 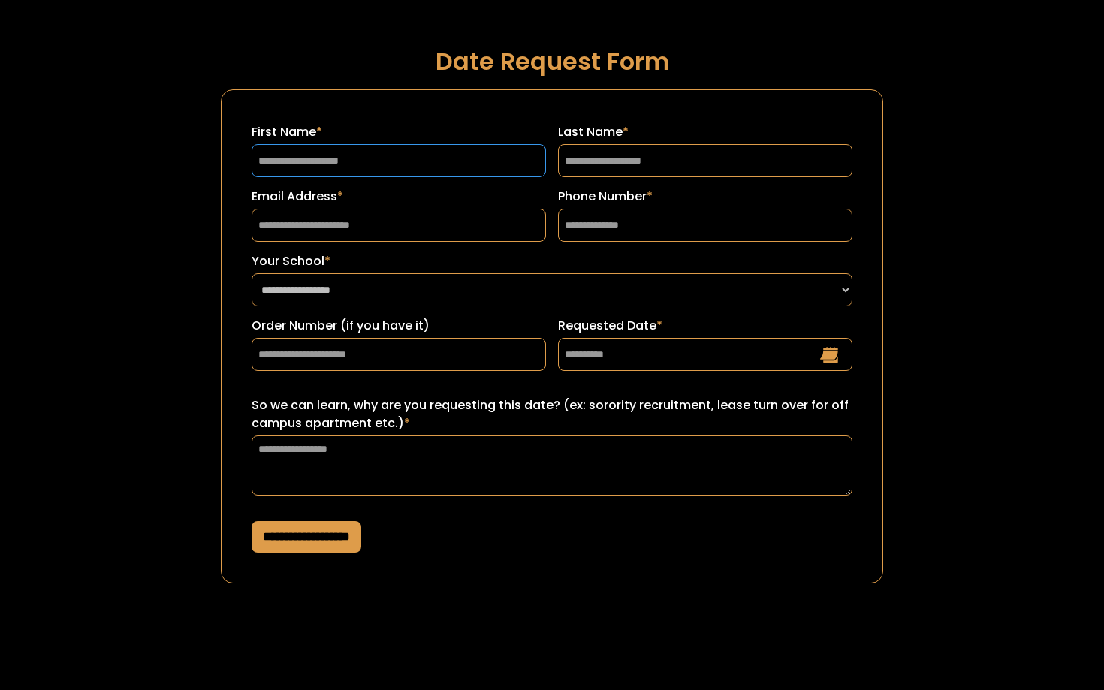 I want to click on label: Requested Date, so click(x=705, y=326).